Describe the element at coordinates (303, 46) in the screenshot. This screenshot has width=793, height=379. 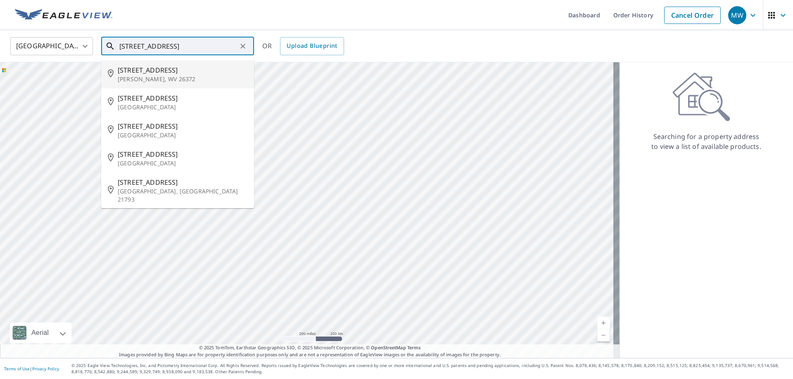
I see `div: OR` at that location.